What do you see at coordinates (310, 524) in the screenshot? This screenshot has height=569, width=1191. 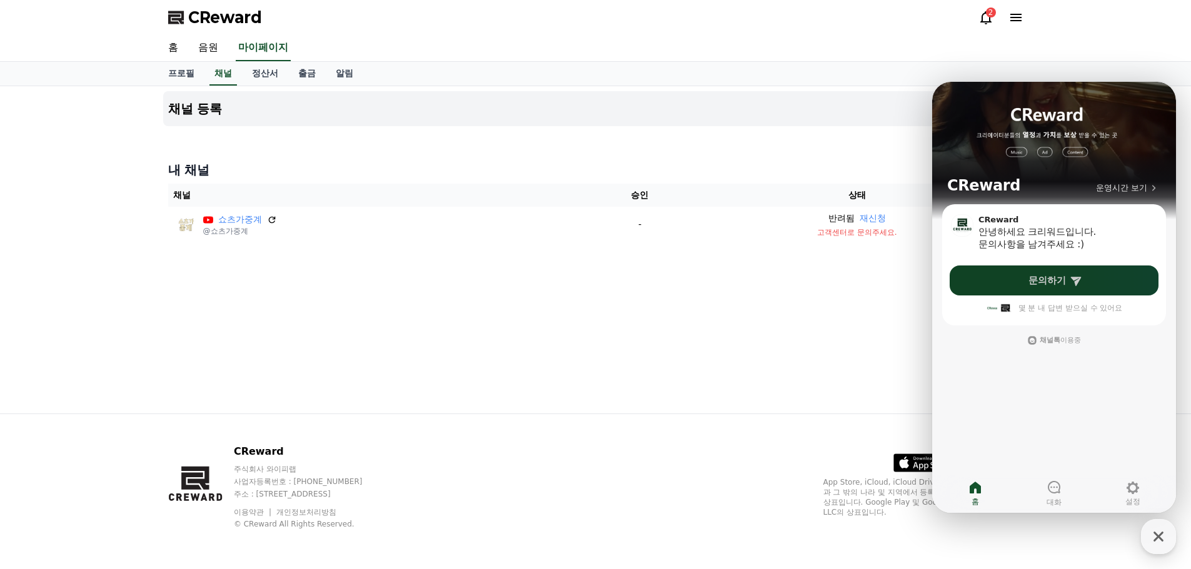 I see `p: © CReward All Rights Reserved.` at bounding box center [310, 524].